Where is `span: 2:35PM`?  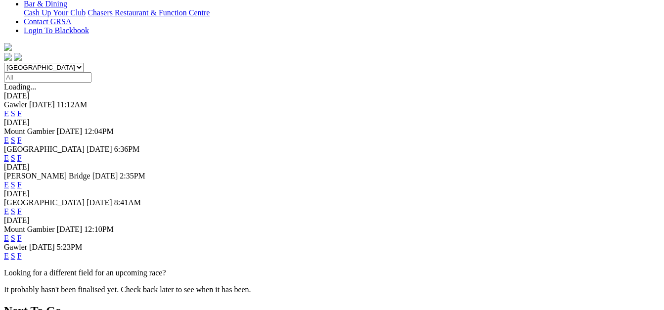
span: 2:35PM is located at coordinates (133, 176).